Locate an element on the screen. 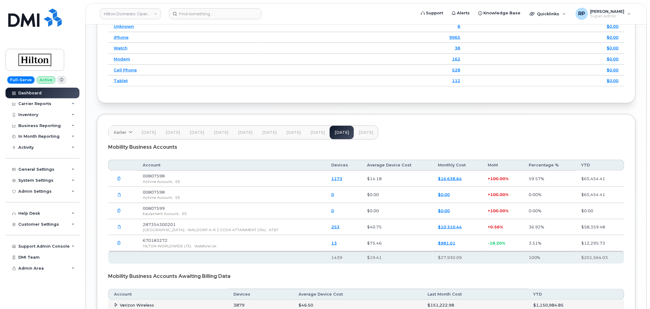  a: Watch is located at coordinates (120, 48).